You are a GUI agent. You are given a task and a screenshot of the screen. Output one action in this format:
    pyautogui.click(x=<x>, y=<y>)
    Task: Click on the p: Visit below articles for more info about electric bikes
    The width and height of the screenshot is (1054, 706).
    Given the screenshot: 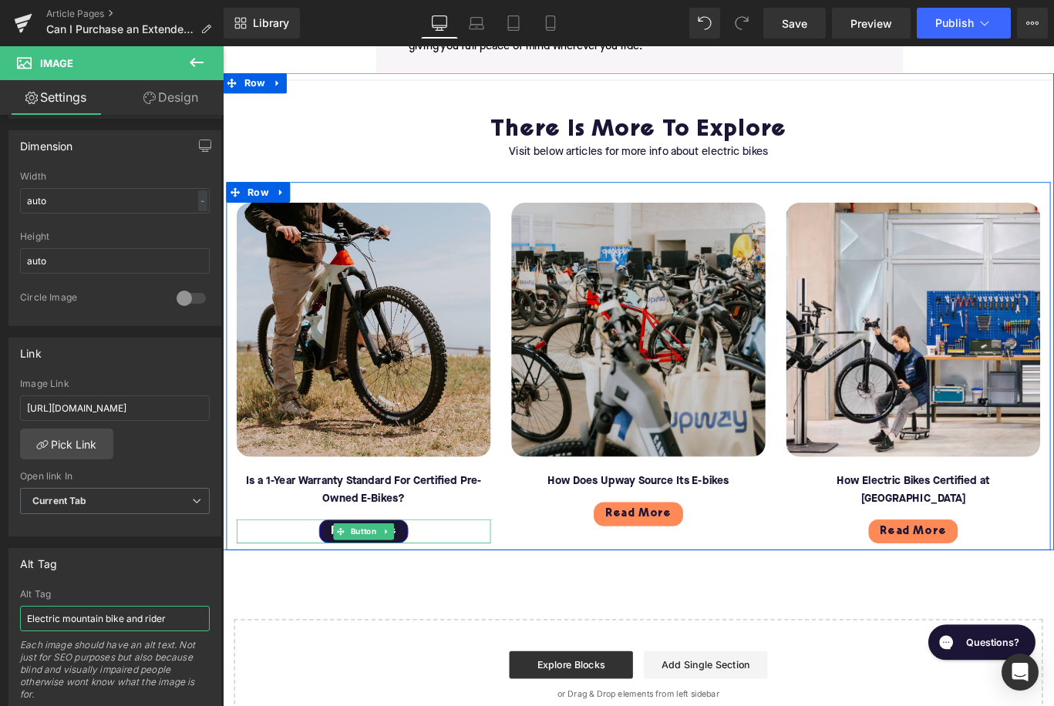 What is the action you would take?
    pyautogui.click(x=467, y=120)
    